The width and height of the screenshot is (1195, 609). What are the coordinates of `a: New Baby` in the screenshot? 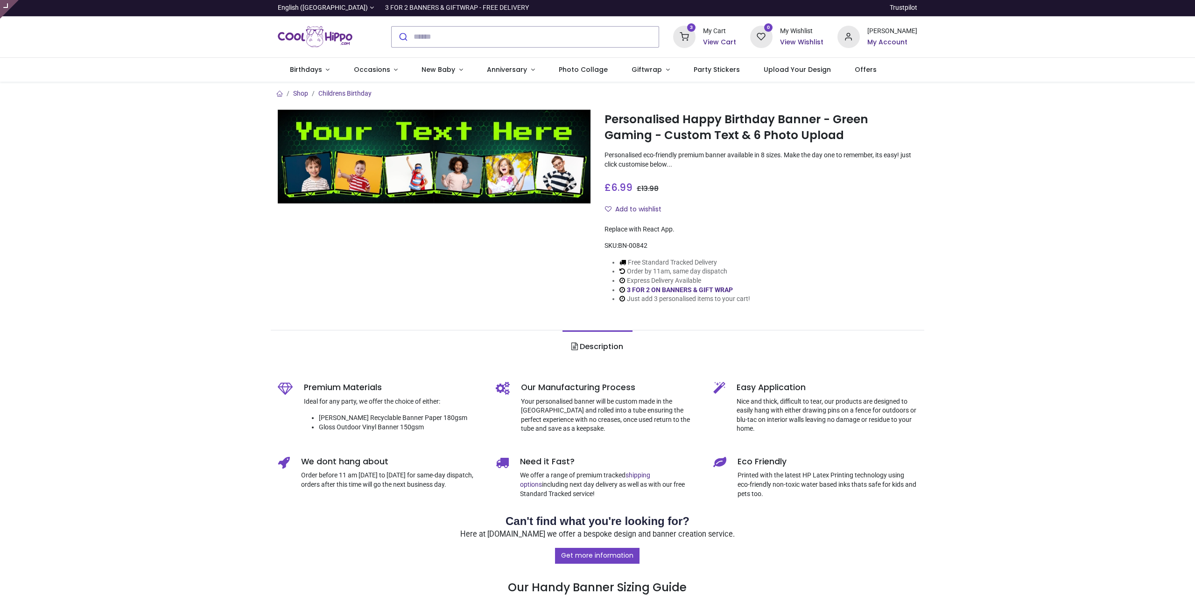 It's located at (443, 70).